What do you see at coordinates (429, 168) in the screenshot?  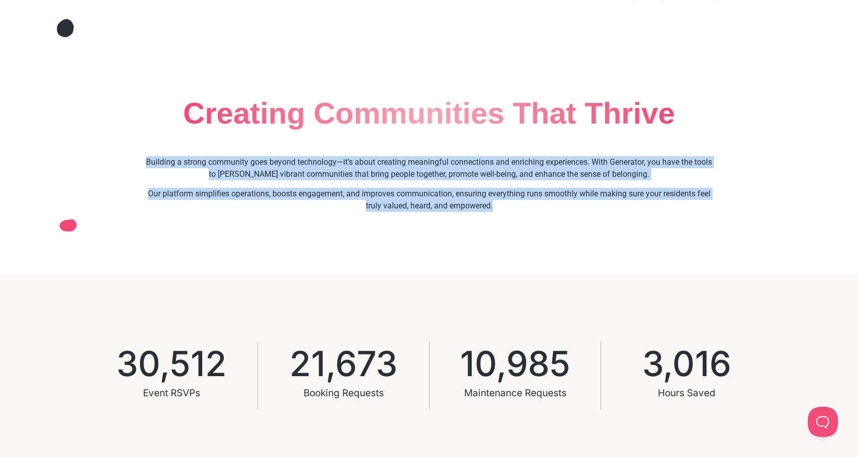 I see `p: Building a strong community goes beyond technology—it’s about creating meaningful connections and...` at bounding box center [429, 168].